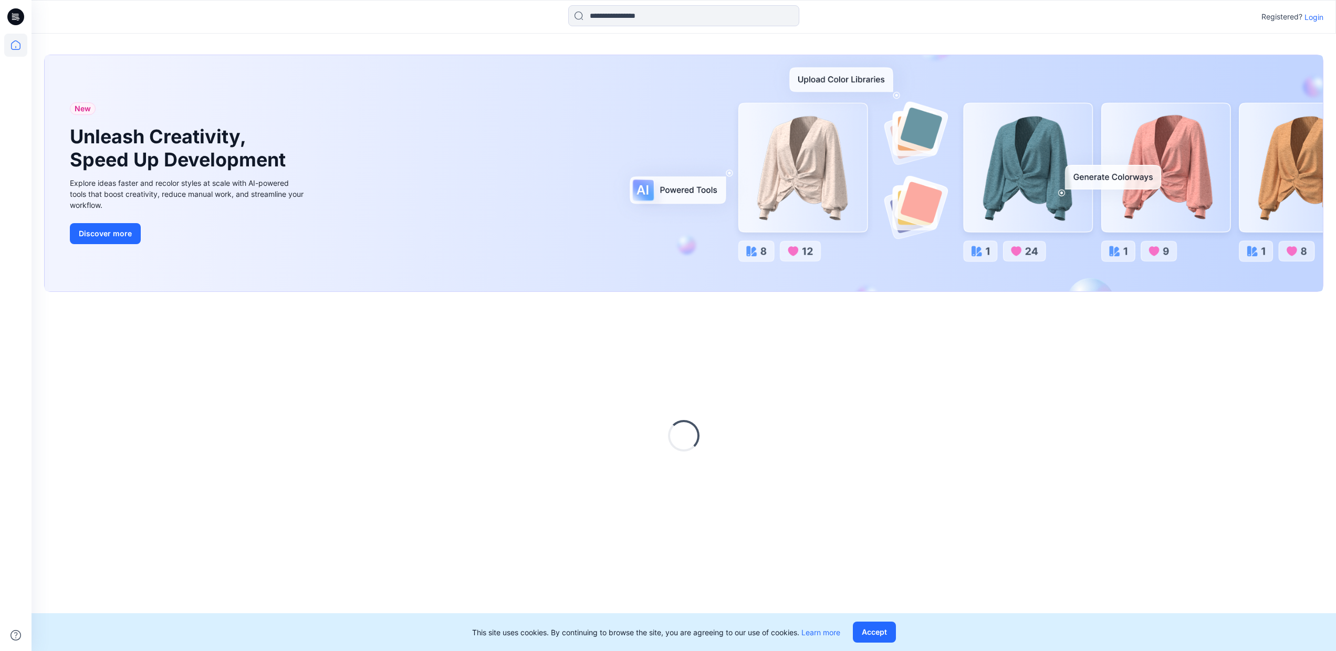  Describe the element at coordinates (1281, 17) in the screenshot. I see `p: Registered?` at that location.